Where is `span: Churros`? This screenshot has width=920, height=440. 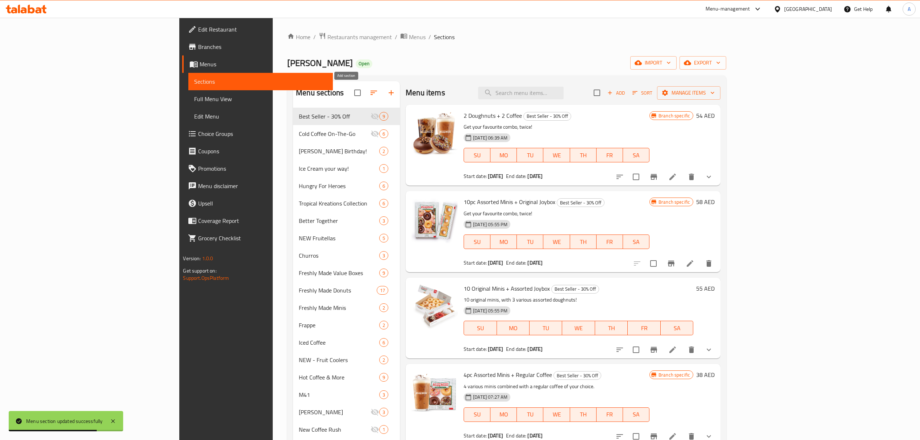 span: Churros is located at coordinates (339, 255).